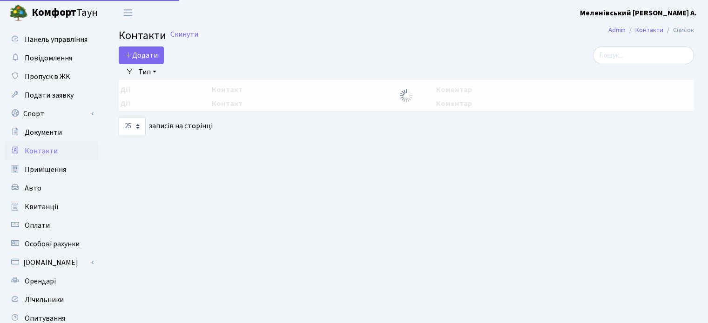  Describe the element at coordinates (128, 13) in the screenshot. I see `button: Переключити навігацію` at that location.